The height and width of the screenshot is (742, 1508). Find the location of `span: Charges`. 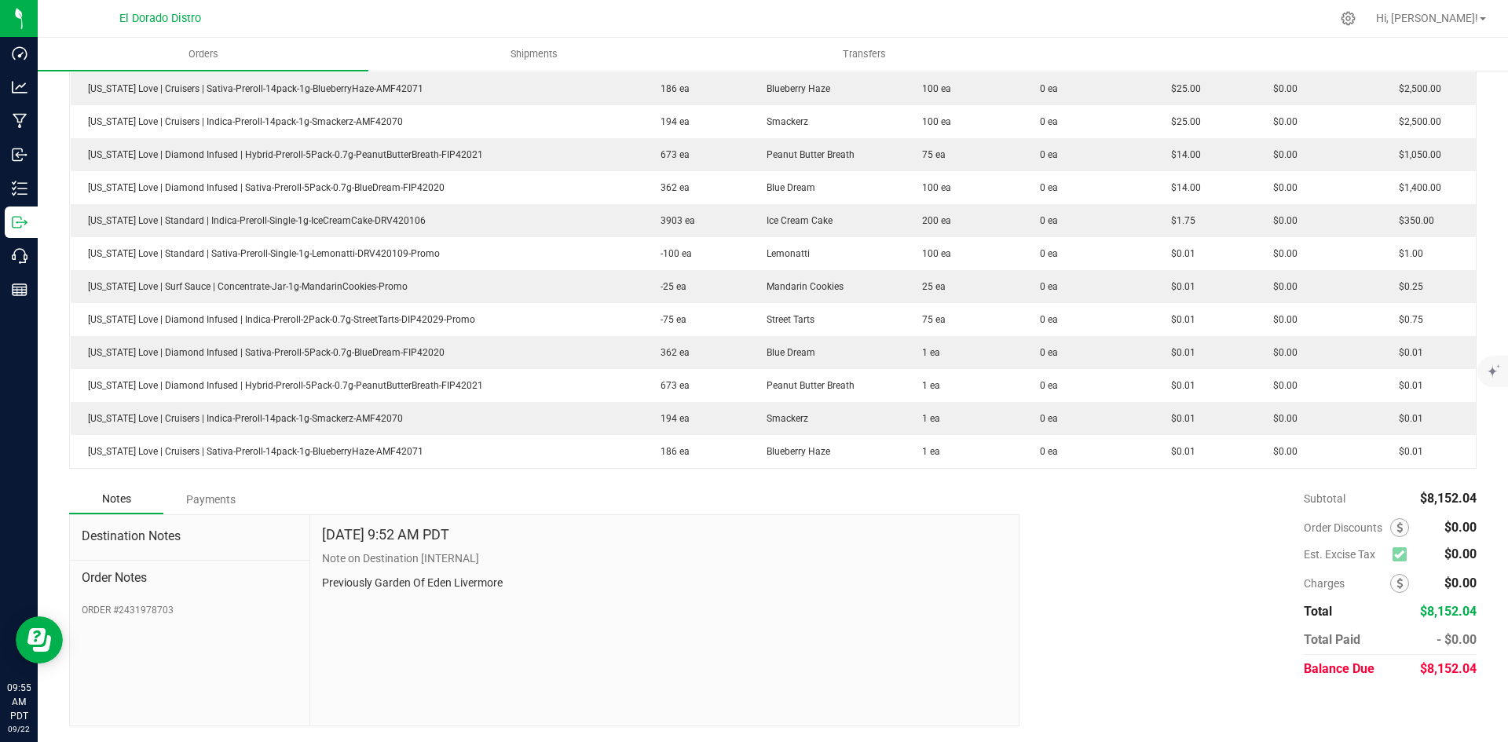

span: Charges is located at coordinates (1347, 584).